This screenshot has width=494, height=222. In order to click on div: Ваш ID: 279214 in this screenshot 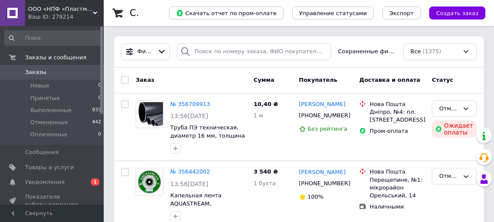, I will do `click(66, 17)`.